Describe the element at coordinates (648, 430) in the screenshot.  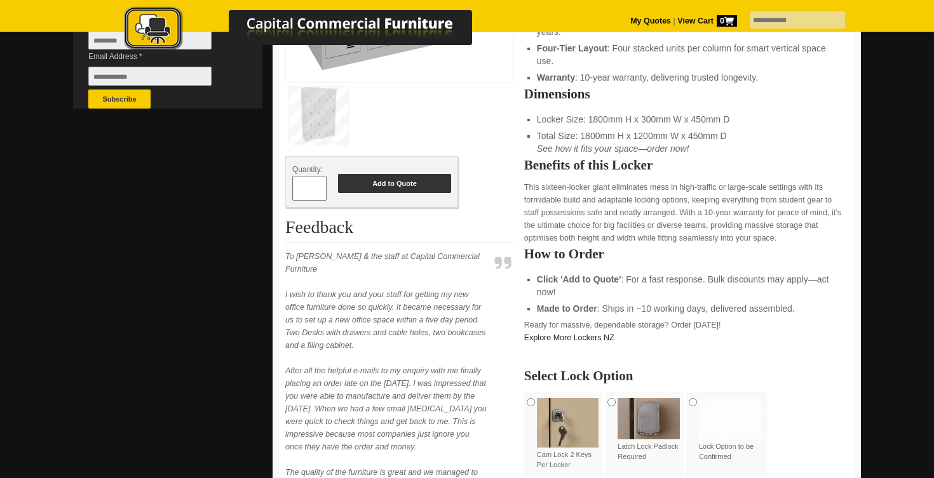
I see `label: Latch Lock Padlock Required` at that location.